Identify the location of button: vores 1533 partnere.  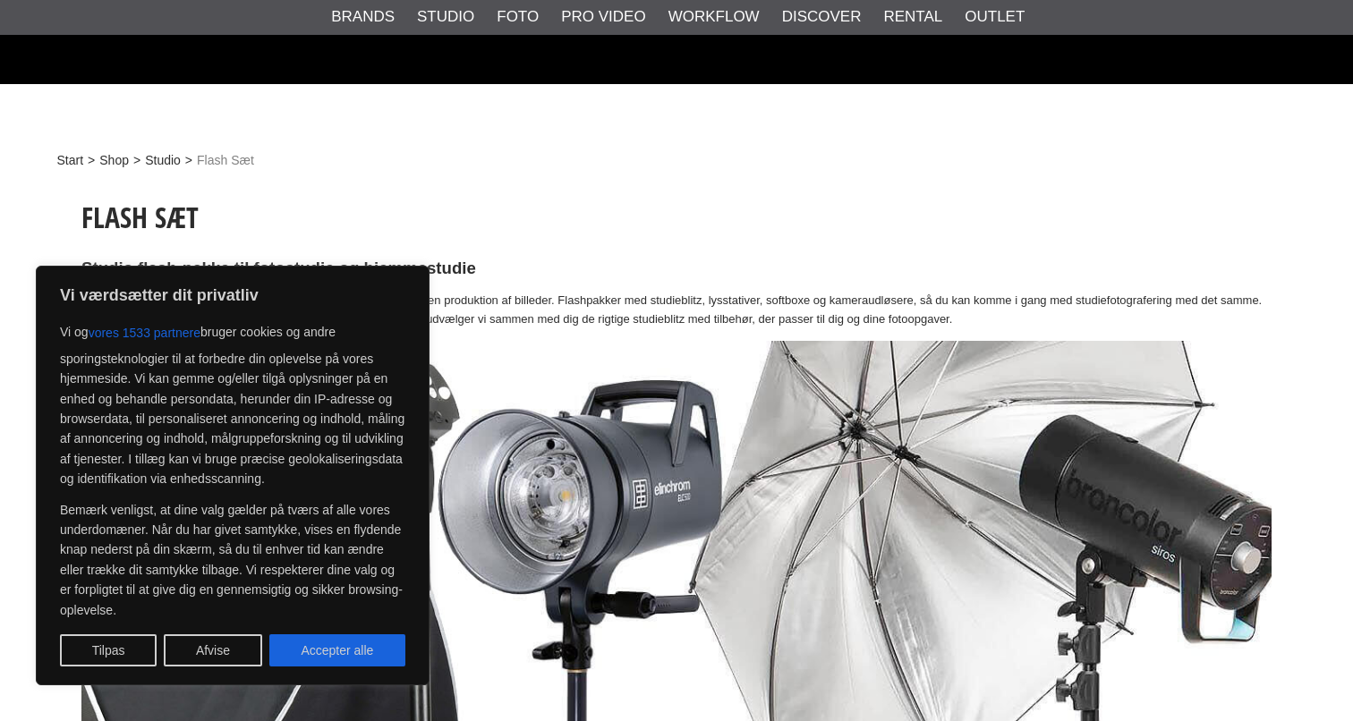
(144, 333).